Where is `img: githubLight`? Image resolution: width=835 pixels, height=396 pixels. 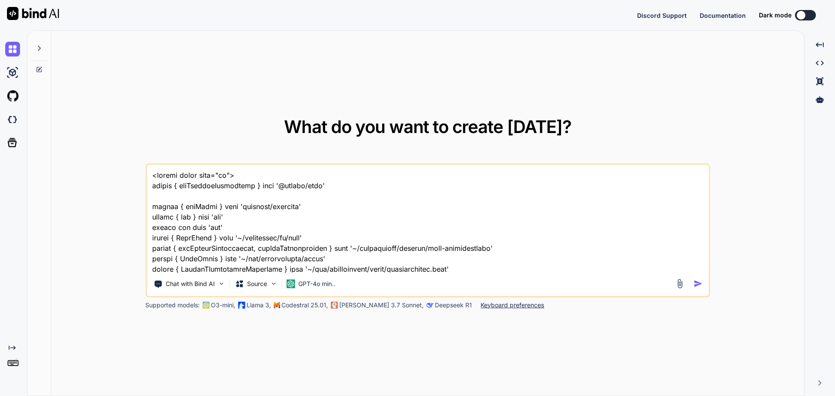 img: githubLight is located at coordinates (13, 96).